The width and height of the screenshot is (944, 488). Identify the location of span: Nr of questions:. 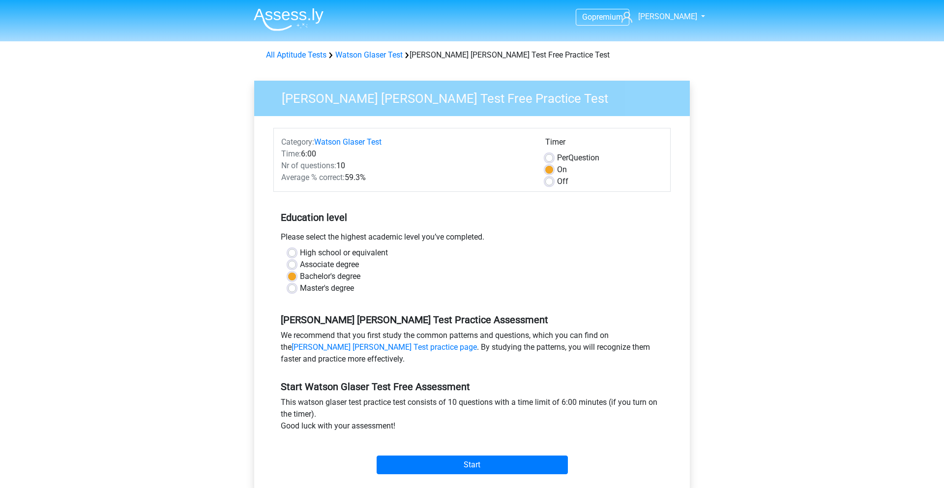
(309, 165).